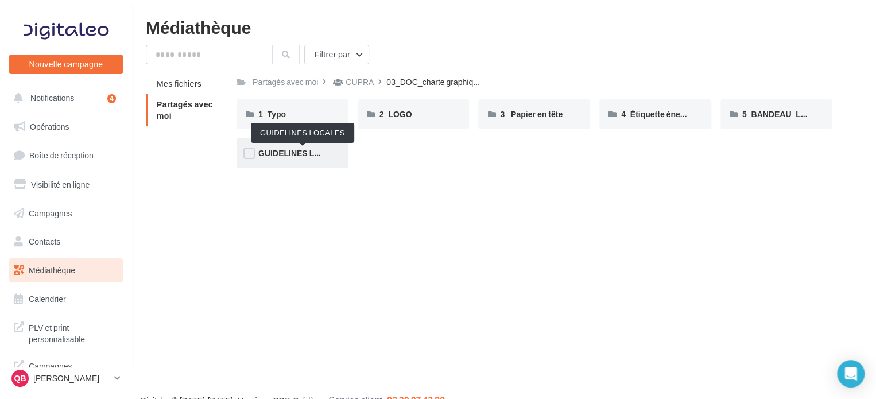 Image resolution: width=876 pixels, height=399 pixels. I want to click on a: Médiathèque, so click(66, 270).